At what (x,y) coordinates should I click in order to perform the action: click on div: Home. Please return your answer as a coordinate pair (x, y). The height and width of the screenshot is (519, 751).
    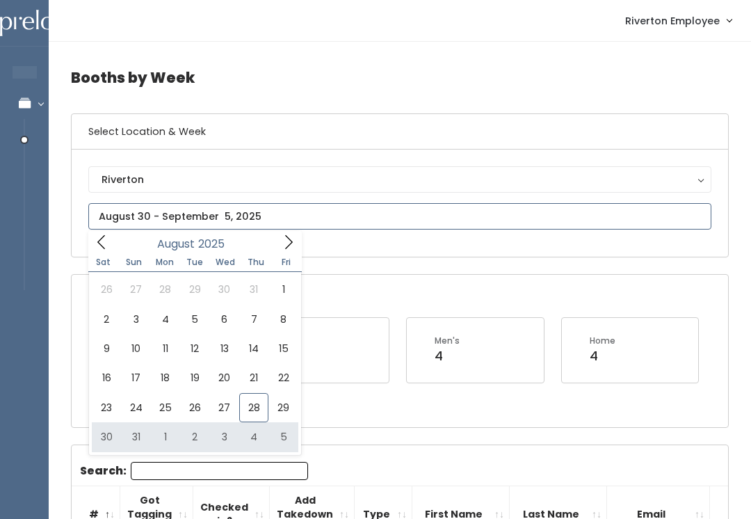
    Looking at the image, I should click on (602, 341).